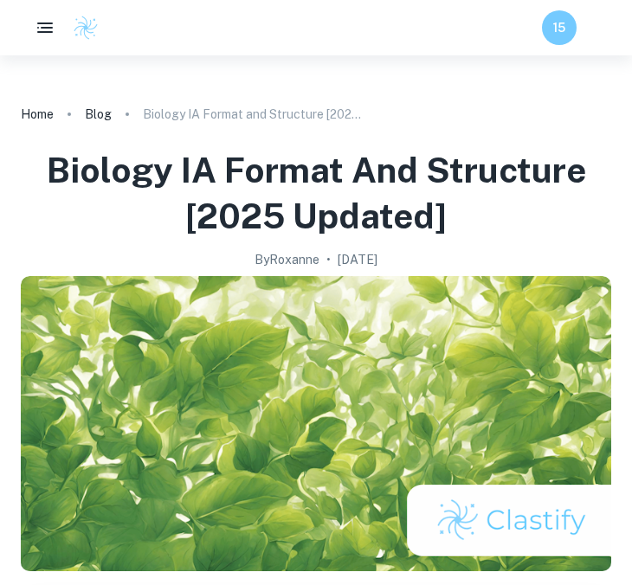  What do you see at coordinates (98, 114) in the screenshot?
I see `a: Blog` at bounding box center [98, 114].